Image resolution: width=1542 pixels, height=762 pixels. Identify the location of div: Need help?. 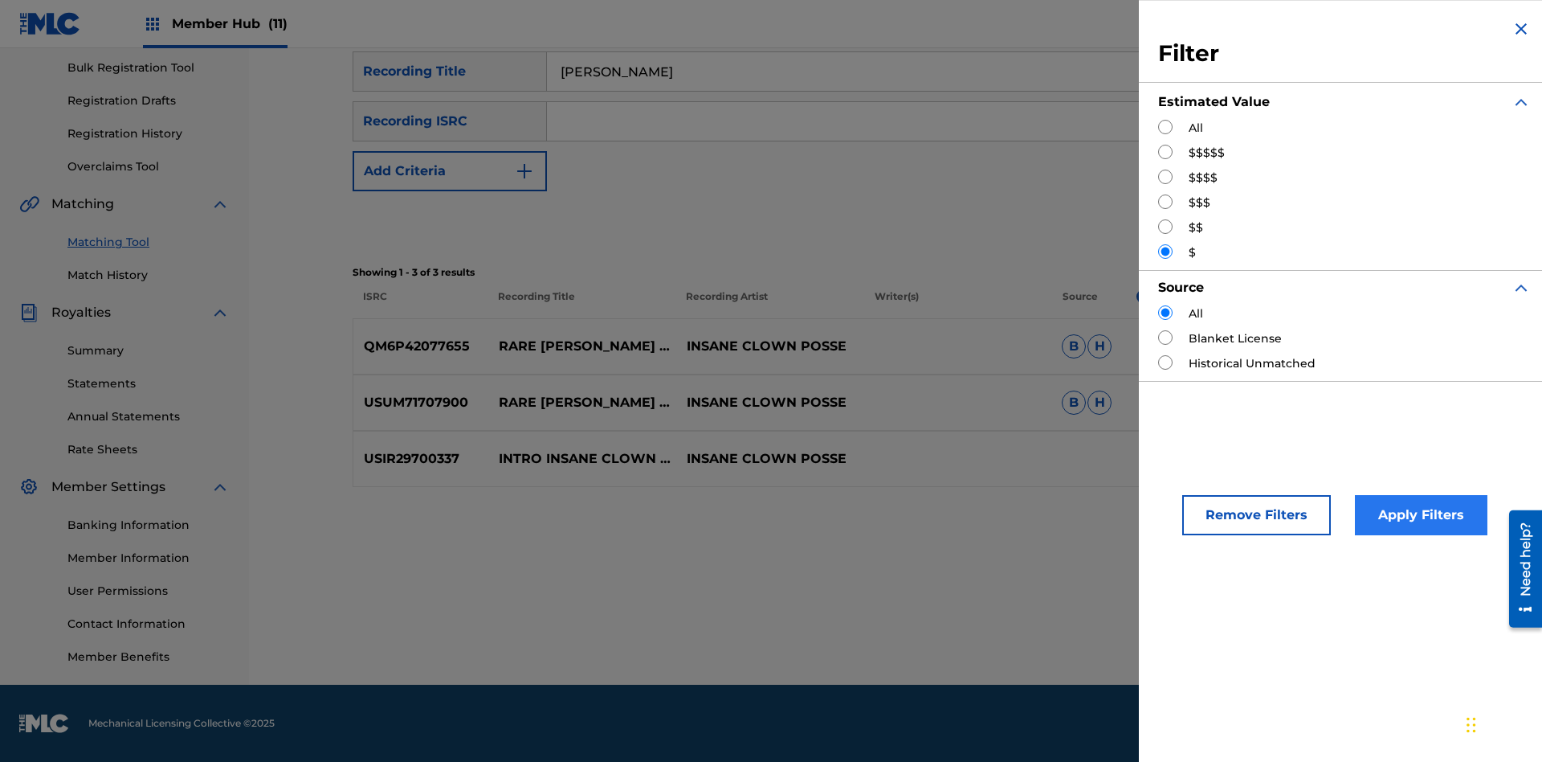
(28, 56).